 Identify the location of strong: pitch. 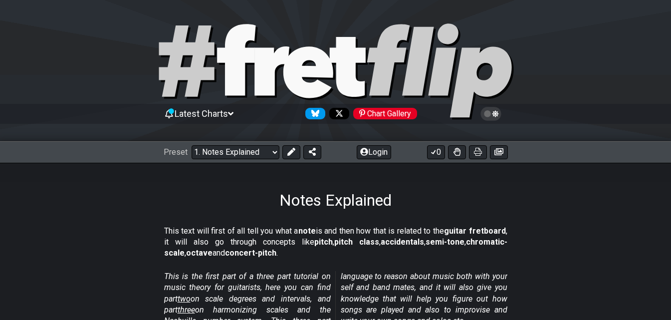
(323, 241).